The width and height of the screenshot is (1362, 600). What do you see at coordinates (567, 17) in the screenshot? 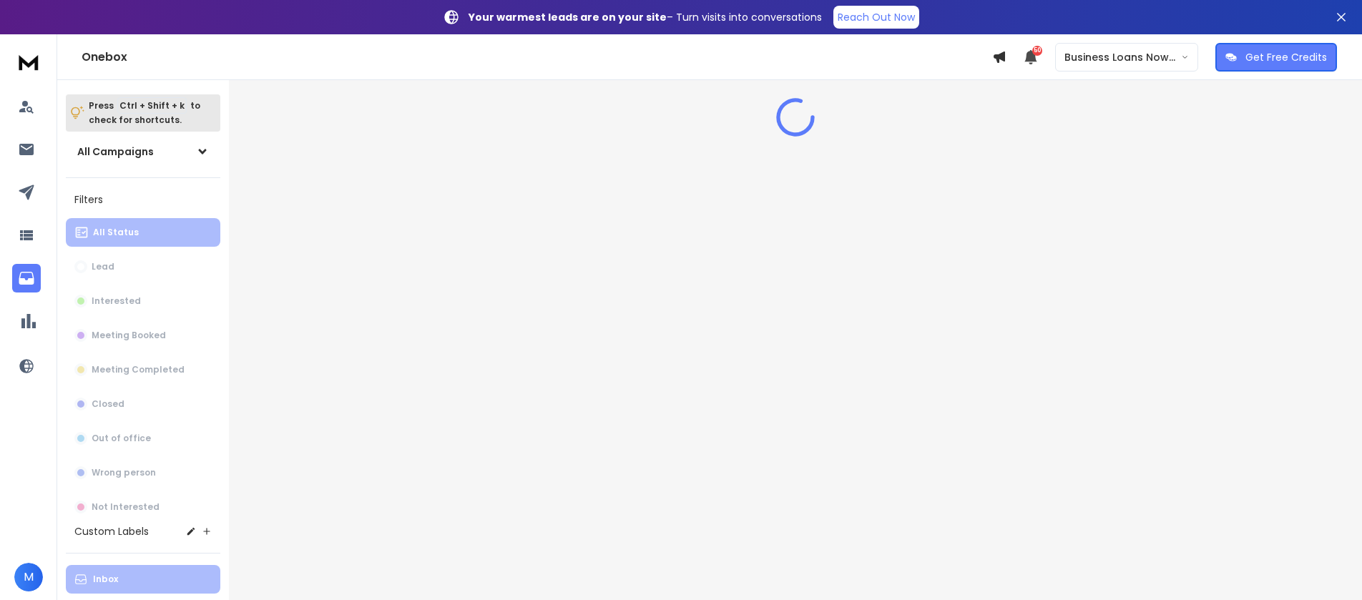
I see `strong: Your warmest leads are on your site` at bounding box center [567, 17].